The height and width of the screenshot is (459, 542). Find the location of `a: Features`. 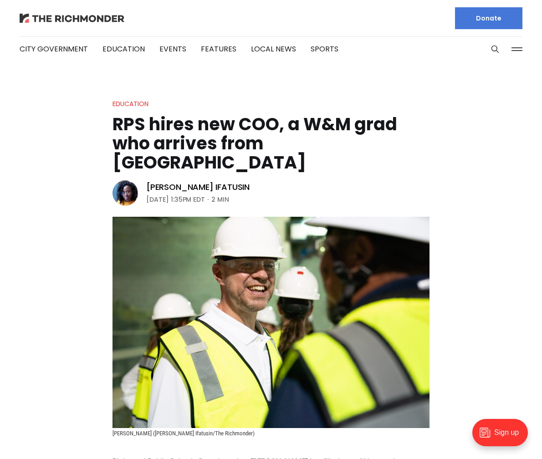

a: Features is located at coordinates (219, 49).